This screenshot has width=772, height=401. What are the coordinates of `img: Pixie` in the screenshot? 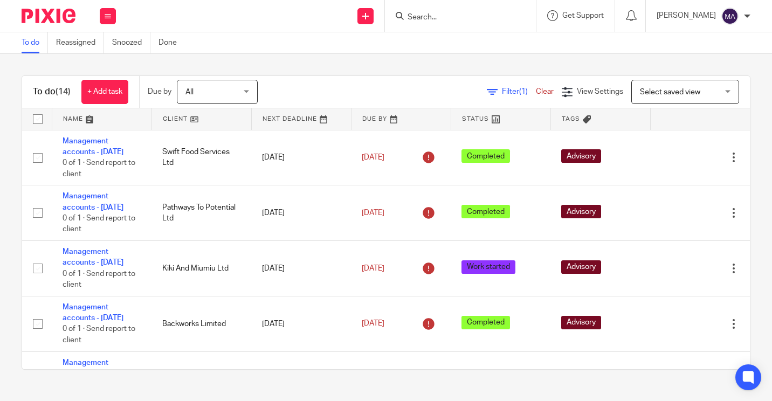 It's located at (49, 16).